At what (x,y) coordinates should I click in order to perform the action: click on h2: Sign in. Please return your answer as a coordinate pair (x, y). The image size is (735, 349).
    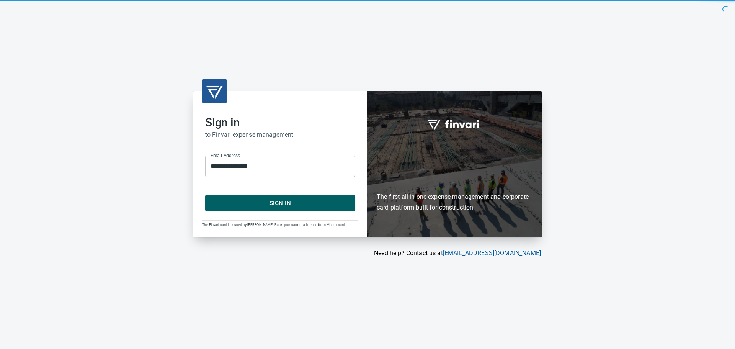
    Looking at the image, I should click on (280, 123).